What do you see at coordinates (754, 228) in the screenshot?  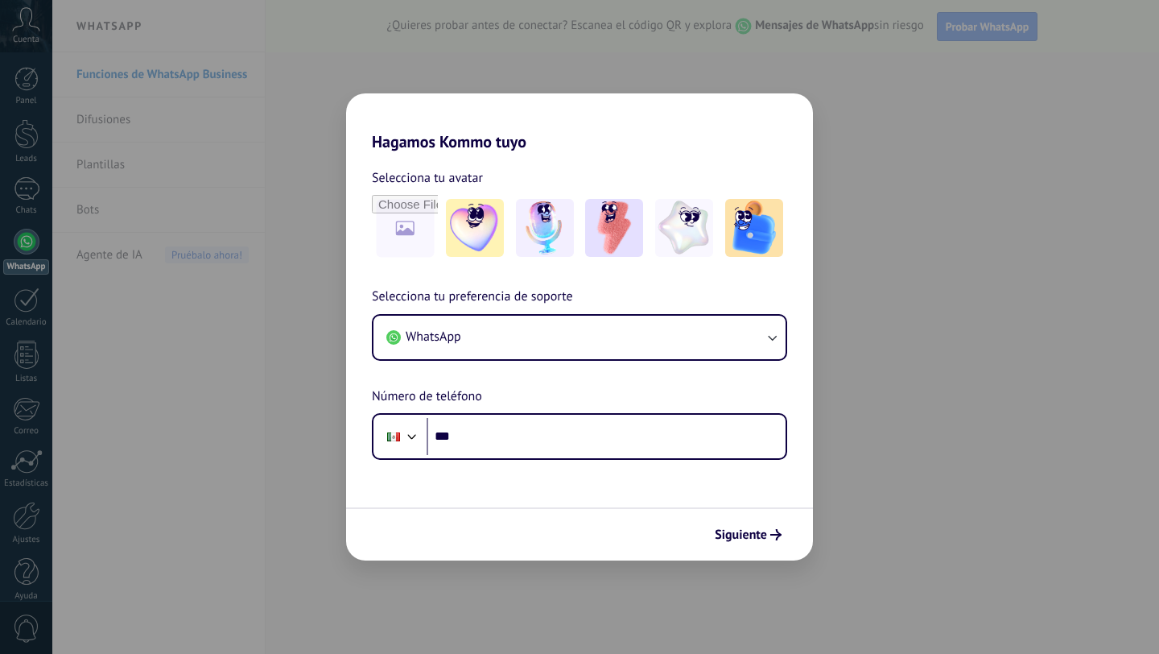 I see `img: -5.jpeg` at bounding box center [754, 228].